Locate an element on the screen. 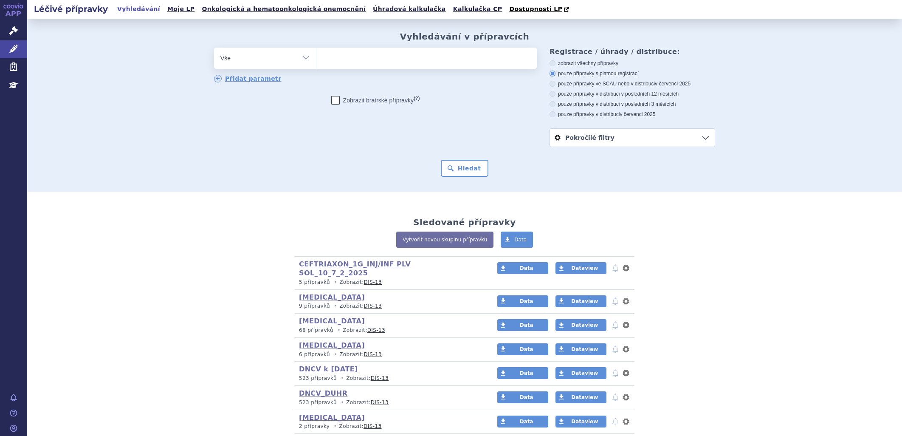 The image size is (902, 436). a: Kalkulačka CP is located at coordinates (478, 9).